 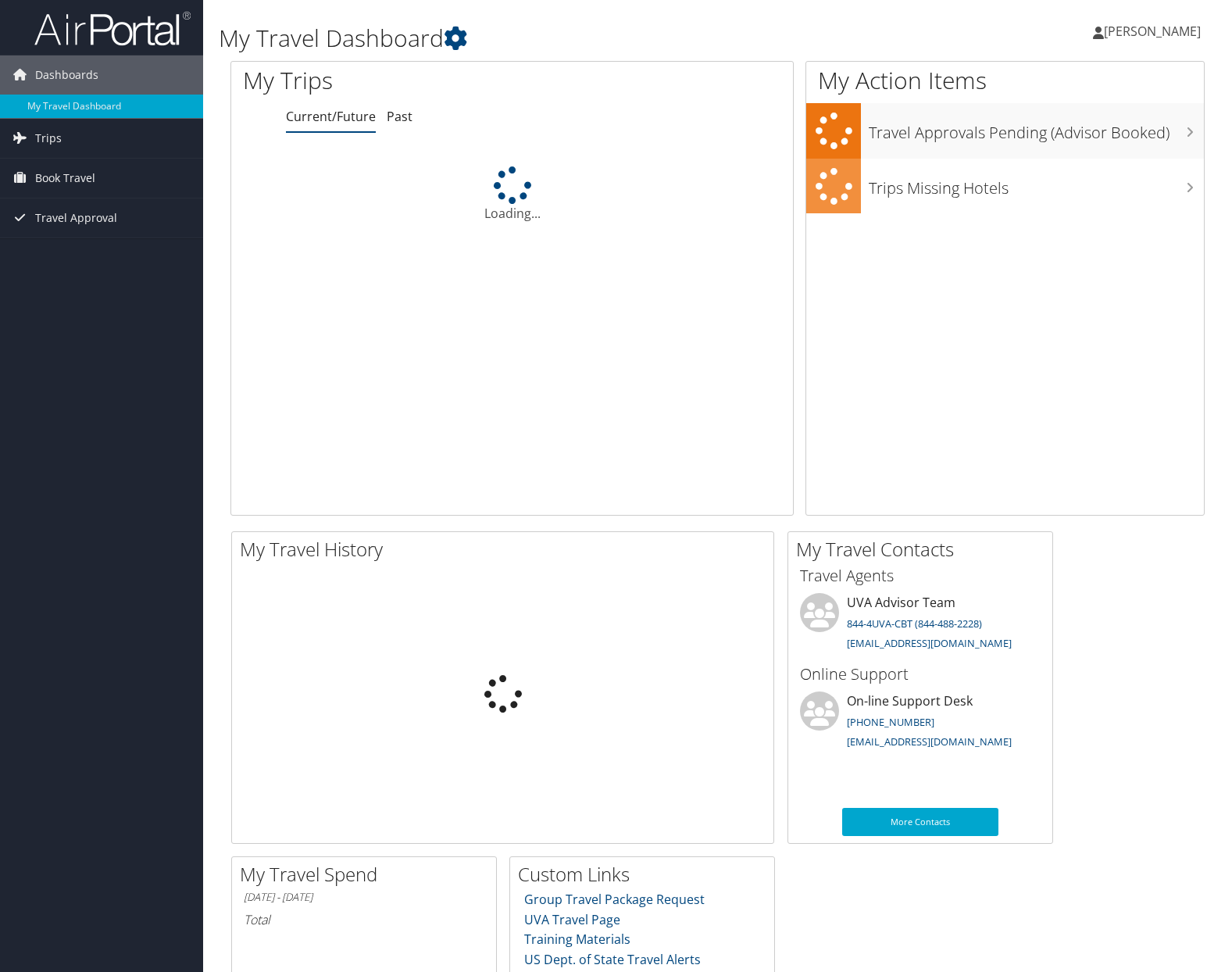 What do you see at coordinates (921, 822) in the screenshot?
I see `a: More Contacts` at bounding box center [921, 822].